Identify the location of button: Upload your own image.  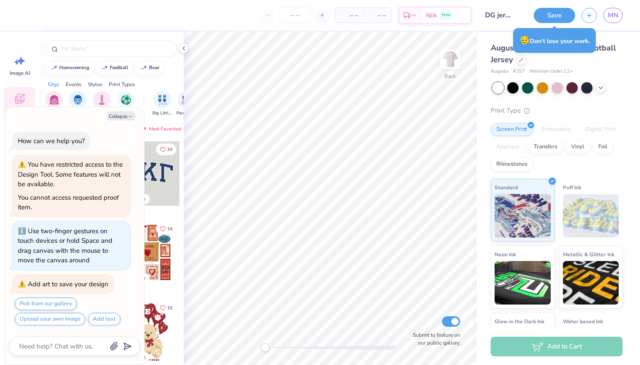
(50, 319).